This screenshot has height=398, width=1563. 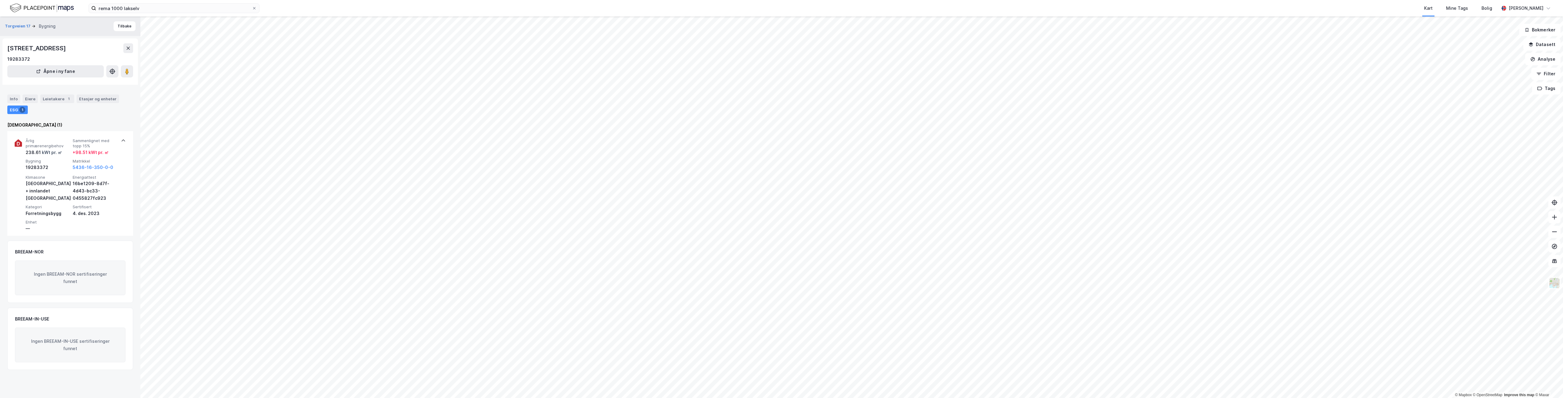 What do you see at coordinates (95, 177) in the screenshot?
I see `span: Energiattest` at bounding box center [95, 177].